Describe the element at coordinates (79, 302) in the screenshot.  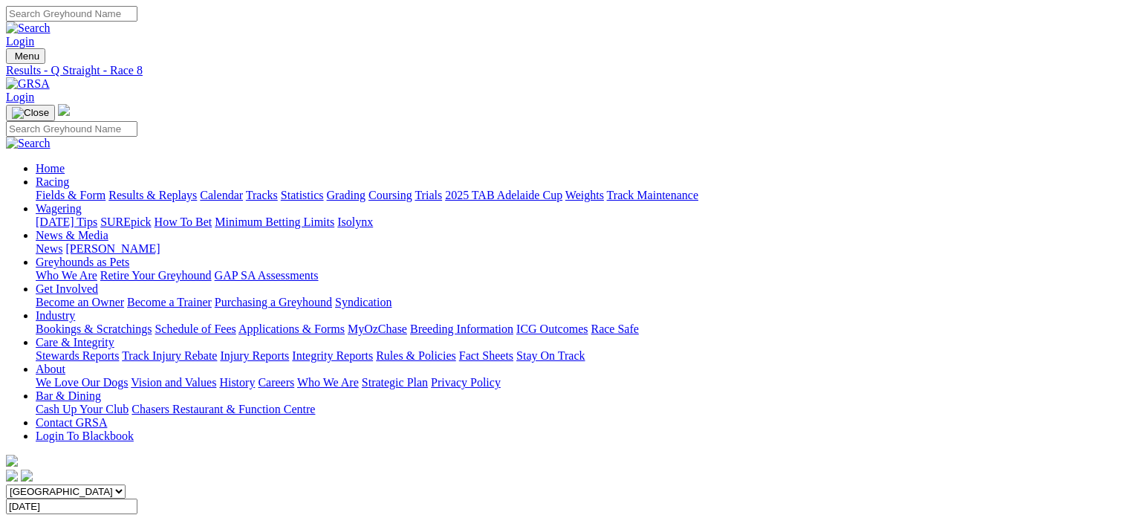
I see `a: Become an Owner` at that location.